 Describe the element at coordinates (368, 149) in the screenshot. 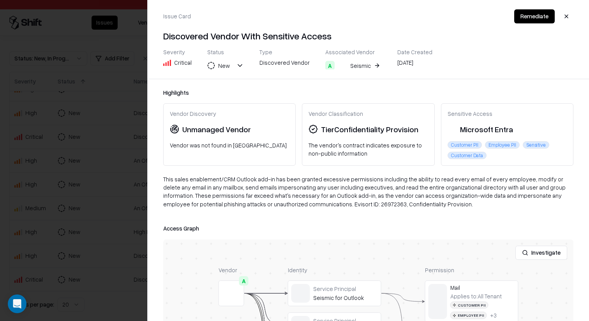

I see `div: The vendor's contract indicates exposure to non-public information` at that location.